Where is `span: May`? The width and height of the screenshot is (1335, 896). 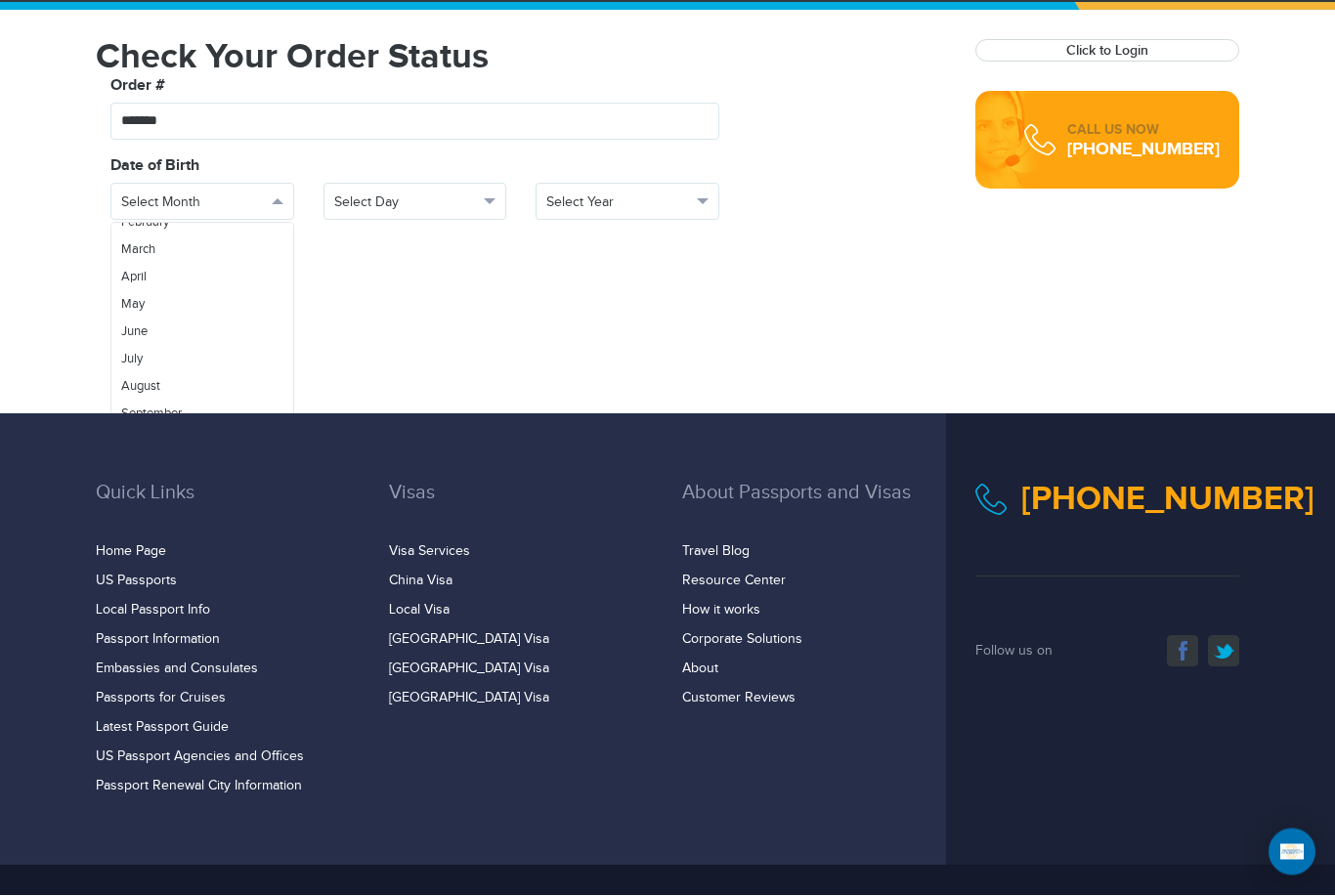 span: May is located at coordinates (133, 306).